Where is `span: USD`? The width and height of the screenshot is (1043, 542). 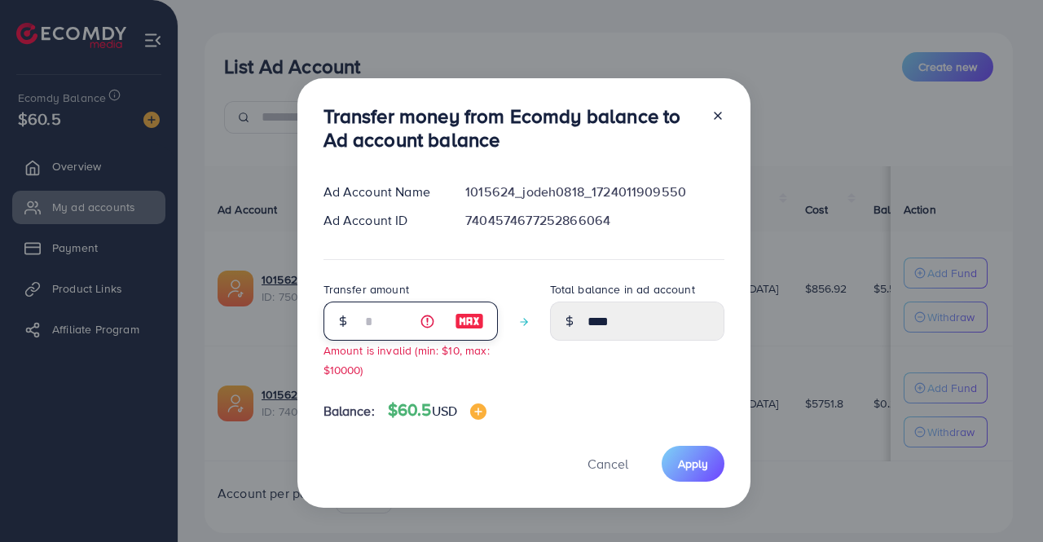
span: USD is located at coordinates (444, 411).